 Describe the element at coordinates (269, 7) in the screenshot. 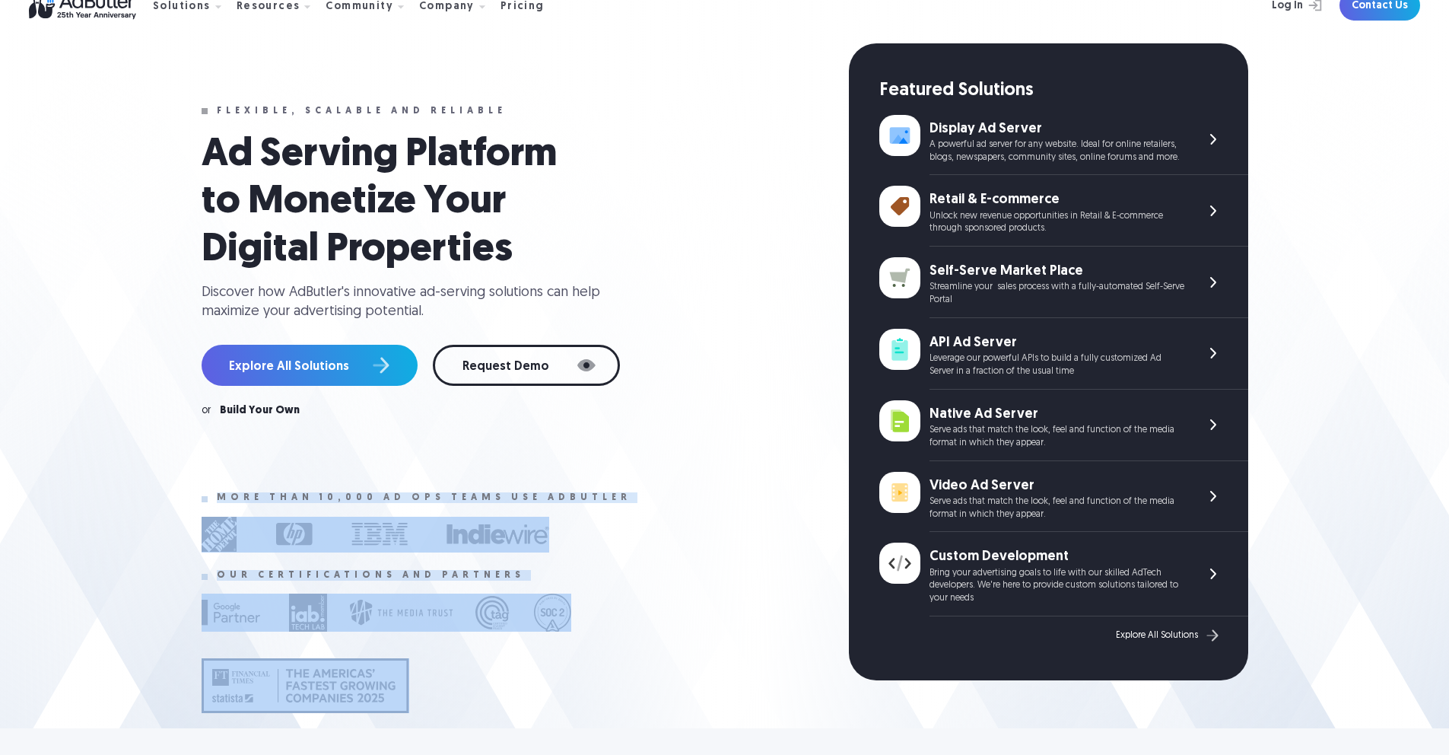

I see `div: Resources` at that location.